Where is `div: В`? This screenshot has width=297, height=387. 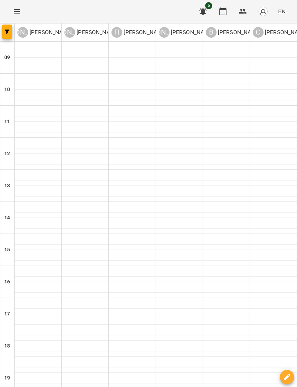 div: В is located at coordinates (211, 32).